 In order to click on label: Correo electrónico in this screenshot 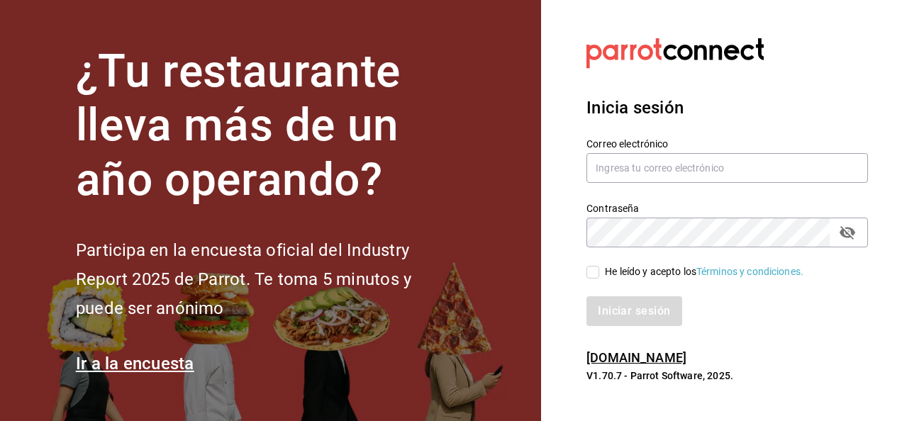, I will do `click(726, 143)`.